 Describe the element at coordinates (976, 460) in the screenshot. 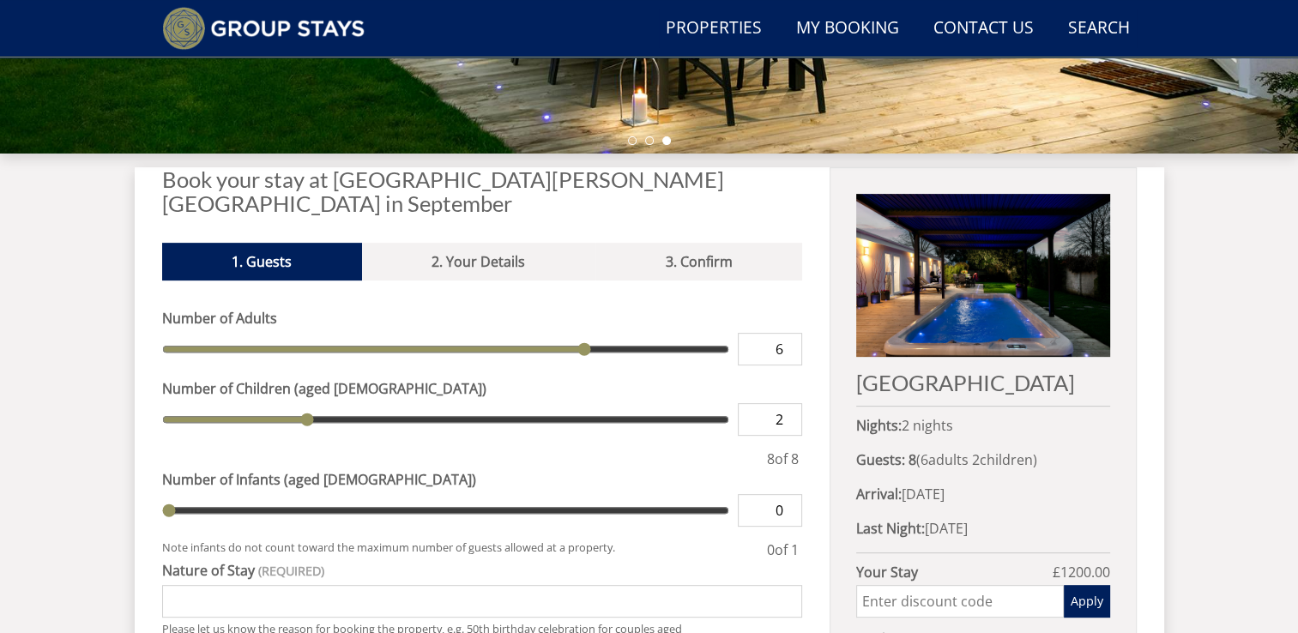

I see `span: 2` at that location.